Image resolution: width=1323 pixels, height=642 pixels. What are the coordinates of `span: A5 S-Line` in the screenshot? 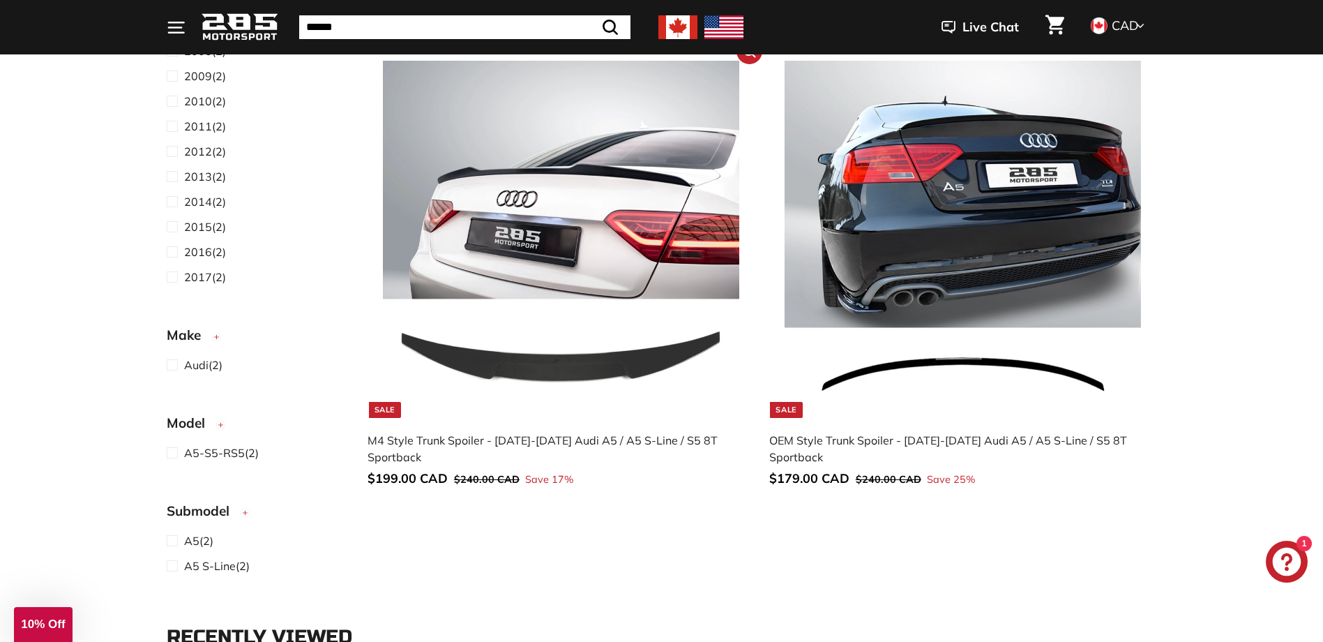 It's located at (210, 566).